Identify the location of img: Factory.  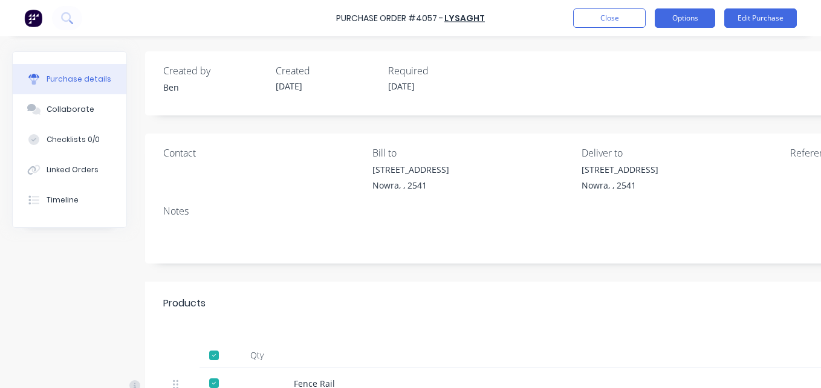
(33, 18).